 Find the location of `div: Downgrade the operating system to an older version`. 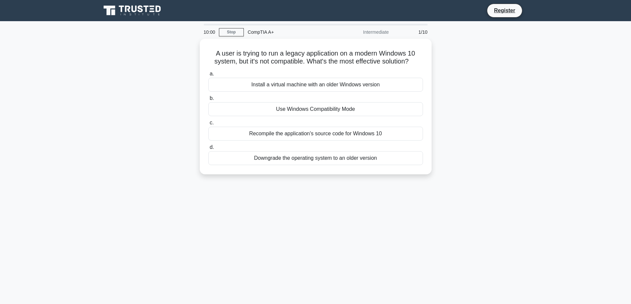

div: Downgrade the operating system to an older version is located at coordinates (316, 158).